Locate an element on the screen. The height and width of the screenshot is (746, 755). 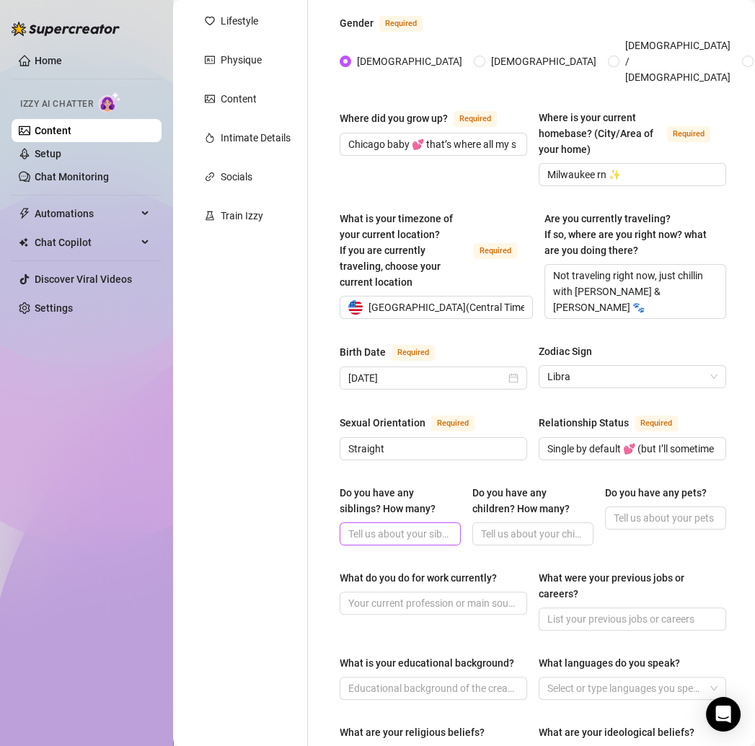
input: What do you do for work currently? is located at coordinates (432, 603).